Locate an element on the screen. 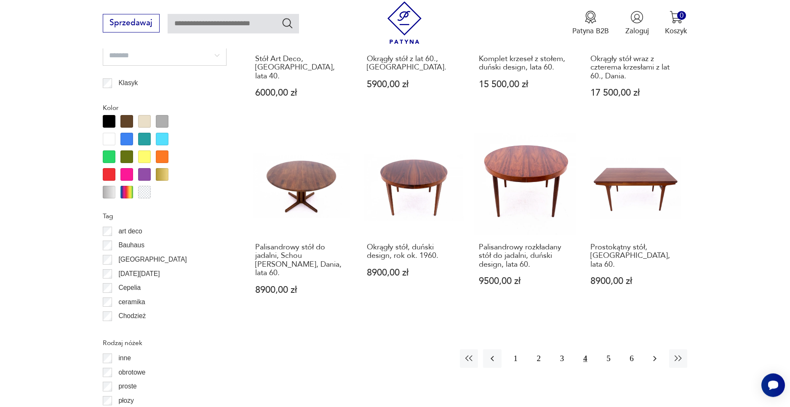 The image size is (790, 407). a: Sprzedawaj is located at coordinates (131, 24).